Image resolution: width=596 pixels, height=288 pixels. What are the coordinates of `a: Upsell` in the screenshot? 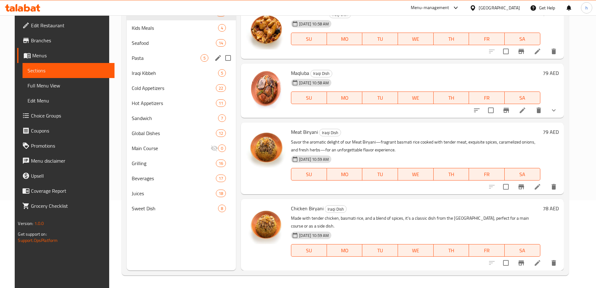 It's located at (66, 176).